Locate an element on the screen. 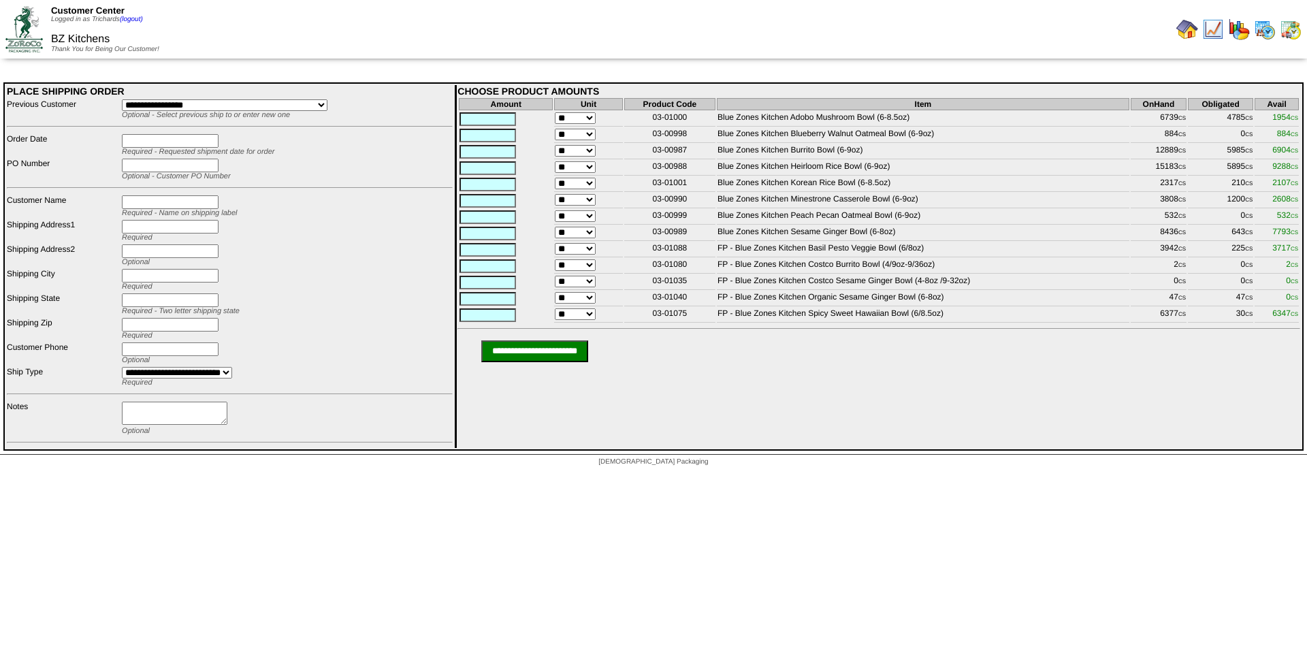 This screenshot has width=1307, height=659. div: CHOOSE PRODUCT AMOUNTS is located at coordinates (879, 91).